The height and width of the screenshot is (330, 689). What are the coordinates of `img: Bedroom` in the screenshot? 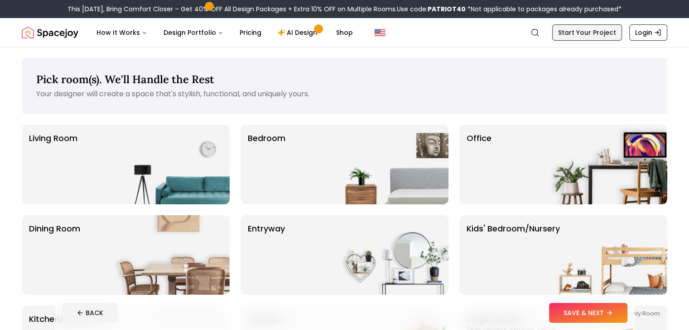 It's located at (390, 165).